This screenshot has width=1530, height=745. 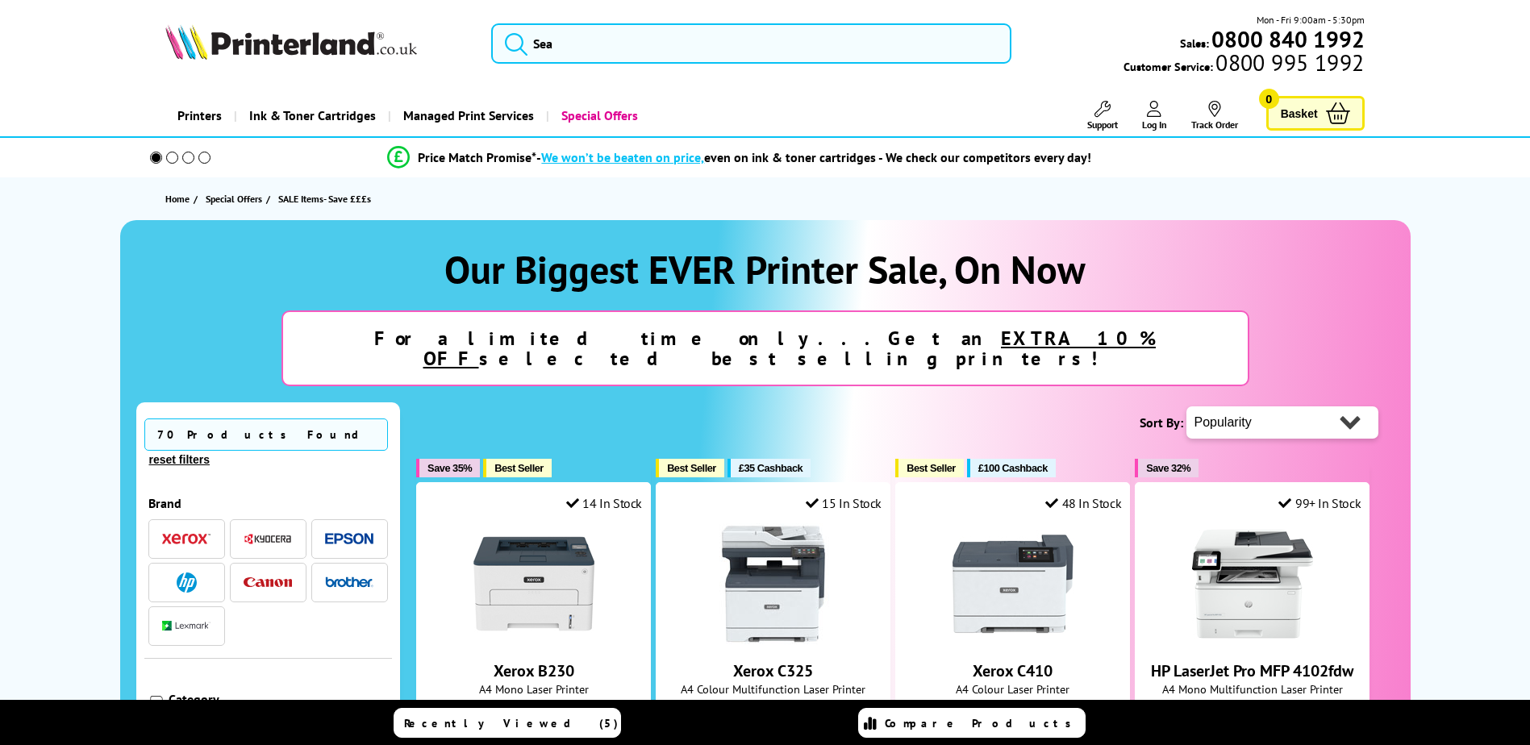 What do you see at coordinates (765, 348) in the screenshot?
I see `strong: For a limited time only...Get an selected best selling printers!` at bounding box center [765, 348].